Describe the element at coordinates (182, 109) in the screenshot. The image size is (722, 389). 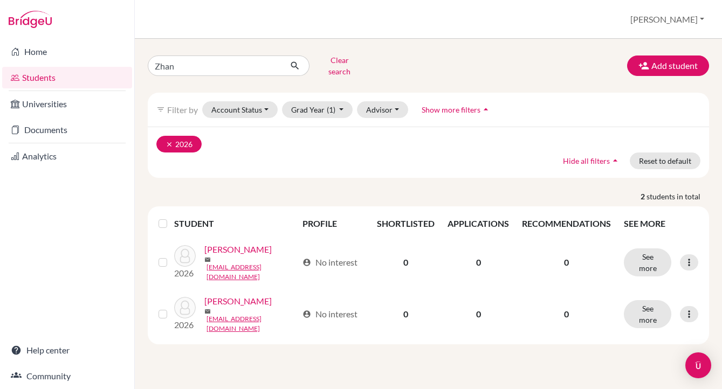
I see `span: Filter by` at that location.